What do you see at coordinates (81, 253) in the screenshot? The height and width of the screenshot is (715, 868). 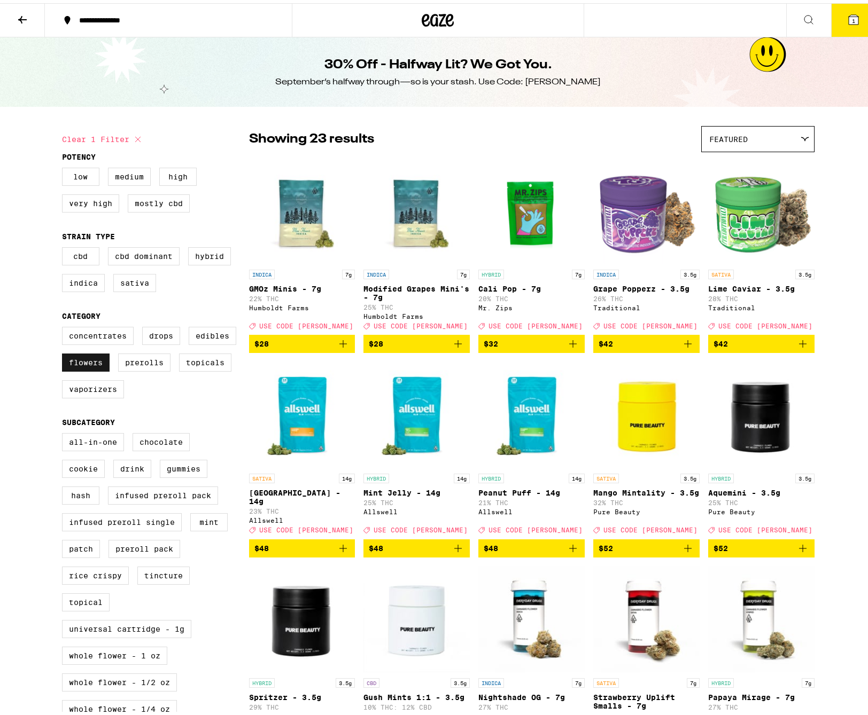 I see `label: CBD` at bounding box center [81, 253].